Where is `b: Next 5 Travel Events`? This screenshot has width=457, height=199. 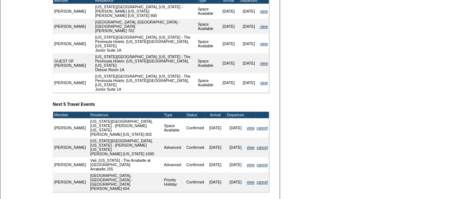 b: Next 5 Travel Events is located at coordinates (74, 104).